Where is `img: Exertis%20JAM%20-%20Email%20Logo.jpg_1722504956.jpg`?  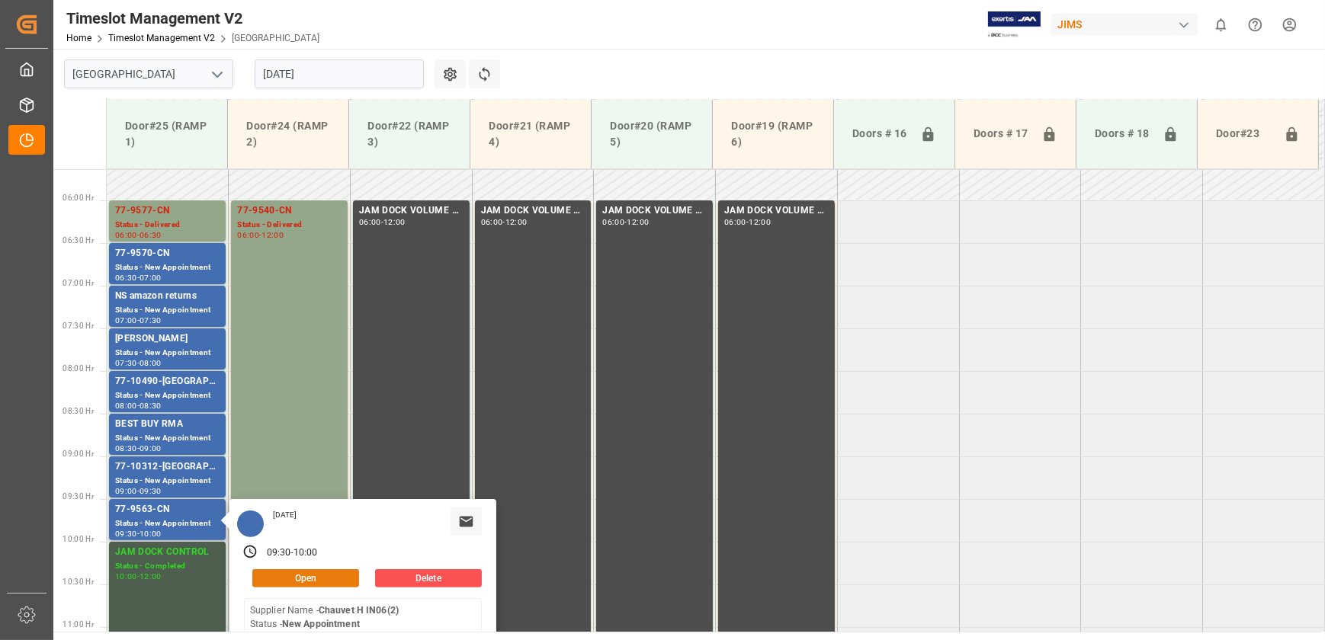
img: Exertis%20JAM%20-%20Email%20Logo.jpg_1722504956.jpg is located at coordinates (1014, 24).